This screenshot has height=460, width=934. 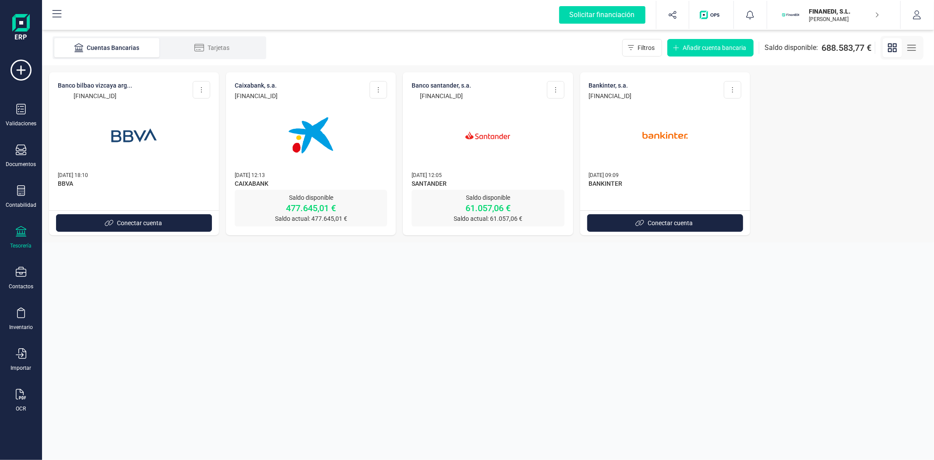 What do you see at coordinates (21, 164) in the screenshot?
I see `div: Documentos` at bounding box center [21, 164].